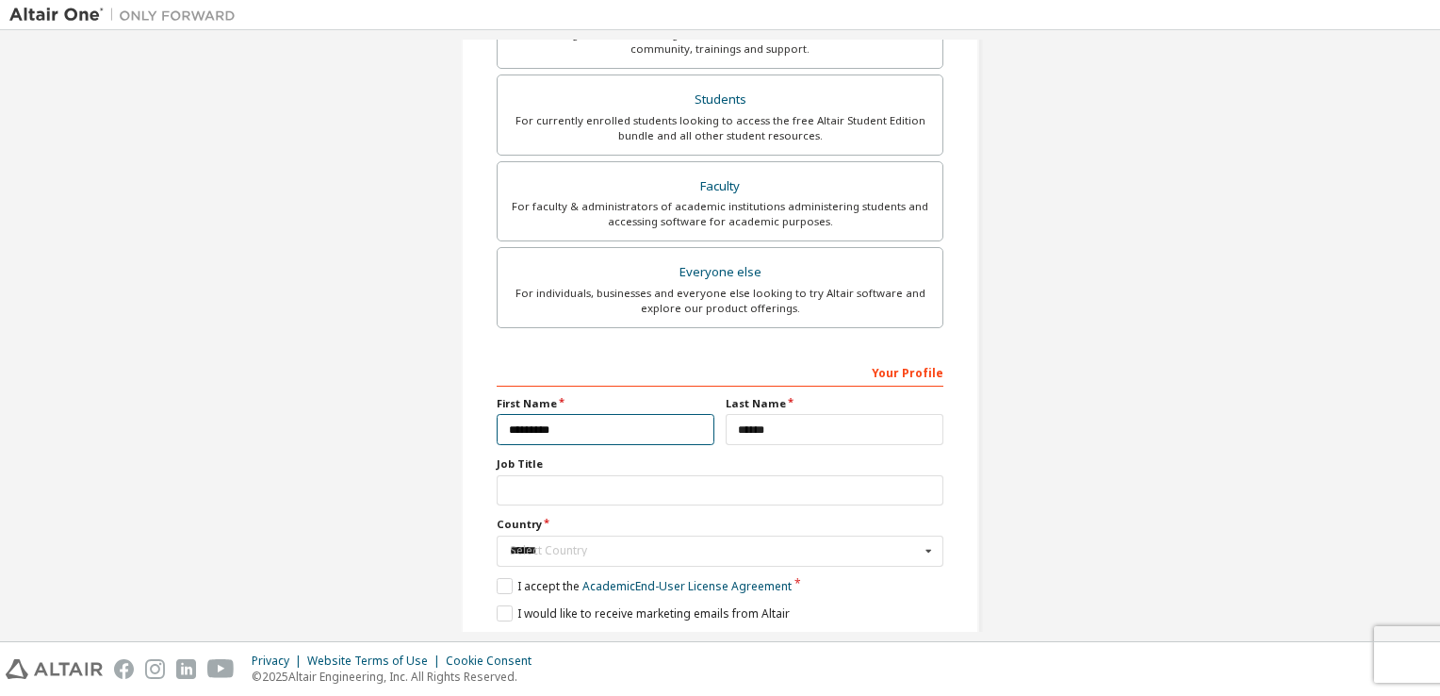 The image size is (1440, 696). Describe the element at coordinates (720, 100) in the screenshot. I see `div: Students` at that location.